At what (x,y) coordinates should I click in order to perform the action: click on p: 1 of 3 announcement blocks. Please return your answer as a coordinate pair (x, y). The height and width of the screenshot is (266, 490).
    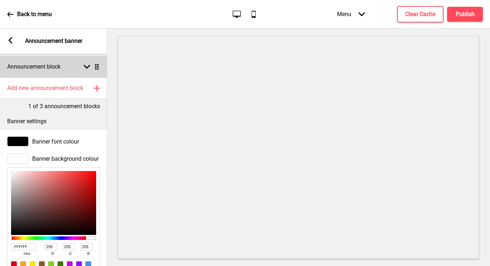
    Looking at the image, I should click on (64, 106).